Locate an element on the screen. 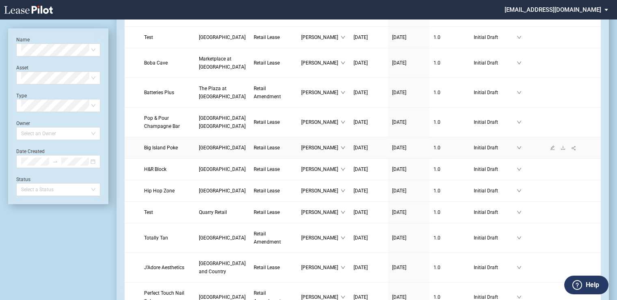 This screenshot has width=617, height=300. span: Boba Cave is located at coordinates (156, 63).